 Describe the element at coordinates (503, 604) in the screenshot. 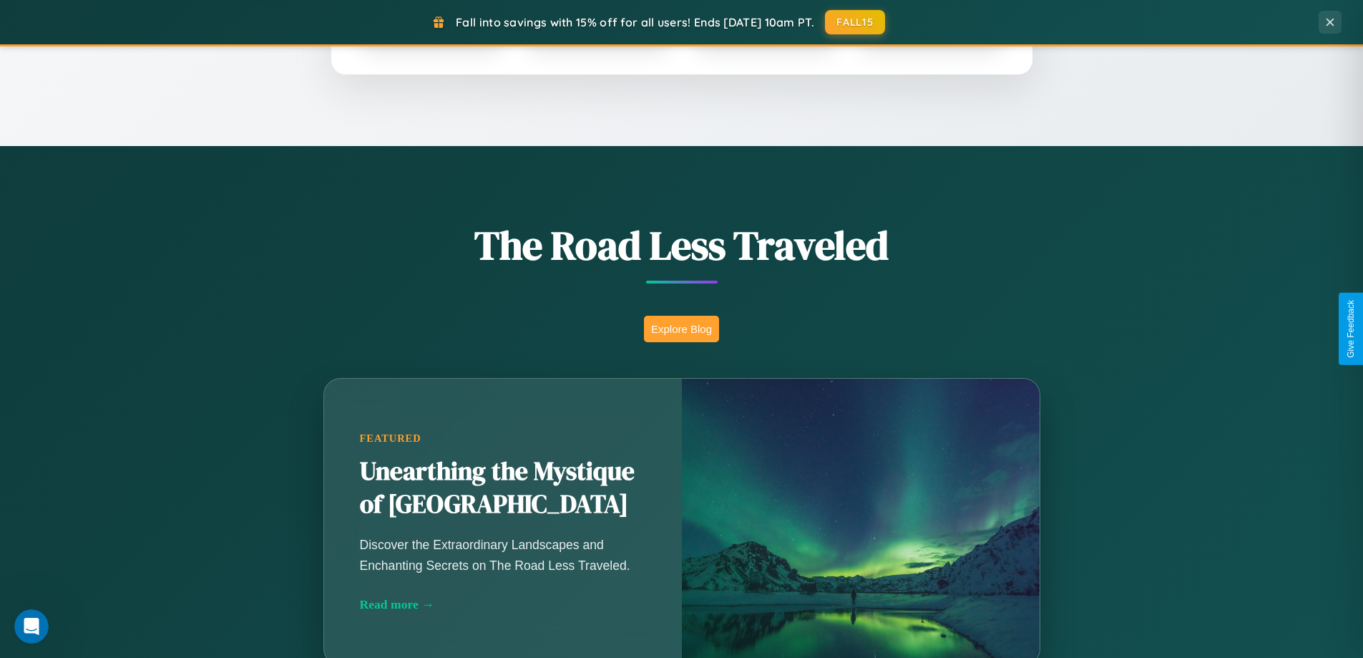

I see `div: Read more →` at that location.